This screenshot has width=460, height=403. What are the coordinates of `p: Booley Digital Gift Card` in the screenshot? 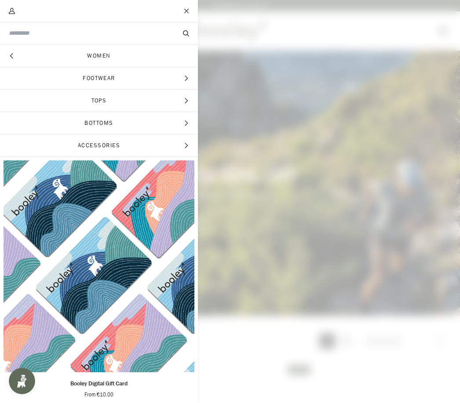 It's located at (99, 384).